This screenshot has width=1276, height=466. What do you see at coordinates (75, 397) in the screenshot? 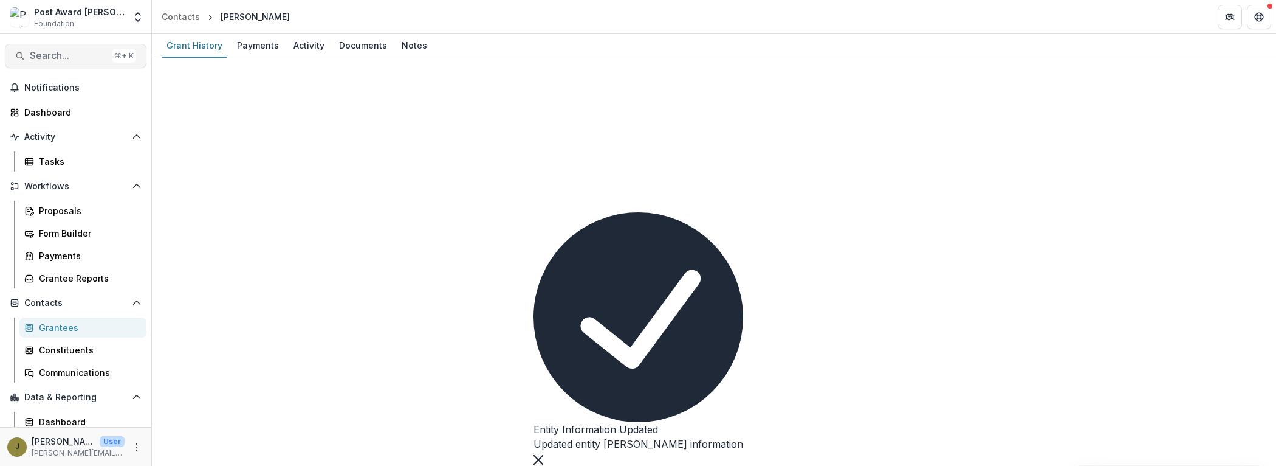
I see `span: Data & Reporting` at bounding box center [75, 397].